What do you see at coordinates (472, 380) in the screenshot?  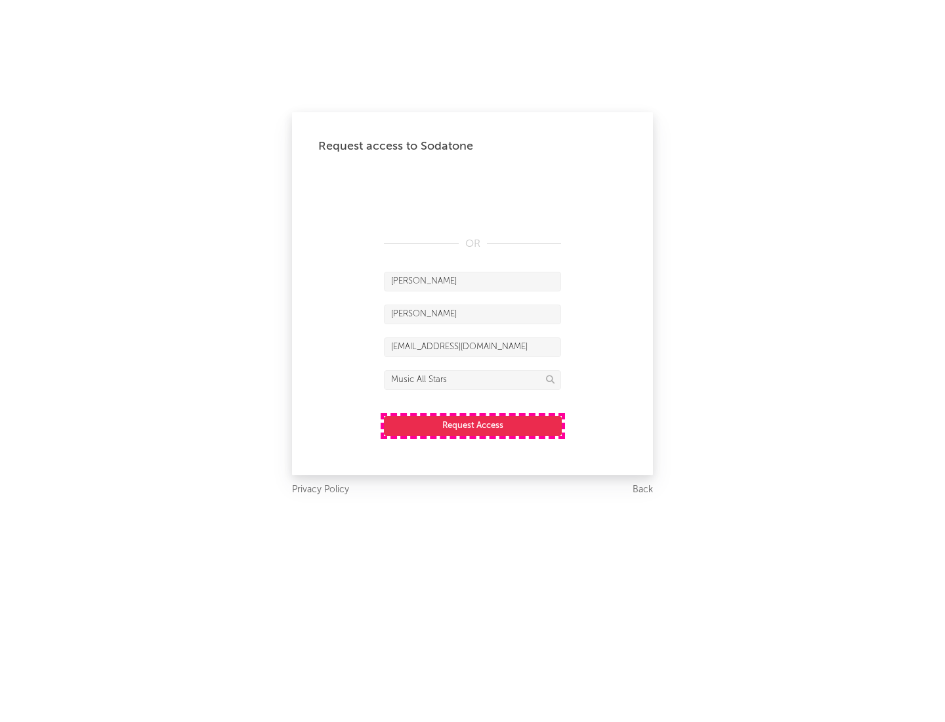 I see `input: Division` at bounding box center [472, 380].